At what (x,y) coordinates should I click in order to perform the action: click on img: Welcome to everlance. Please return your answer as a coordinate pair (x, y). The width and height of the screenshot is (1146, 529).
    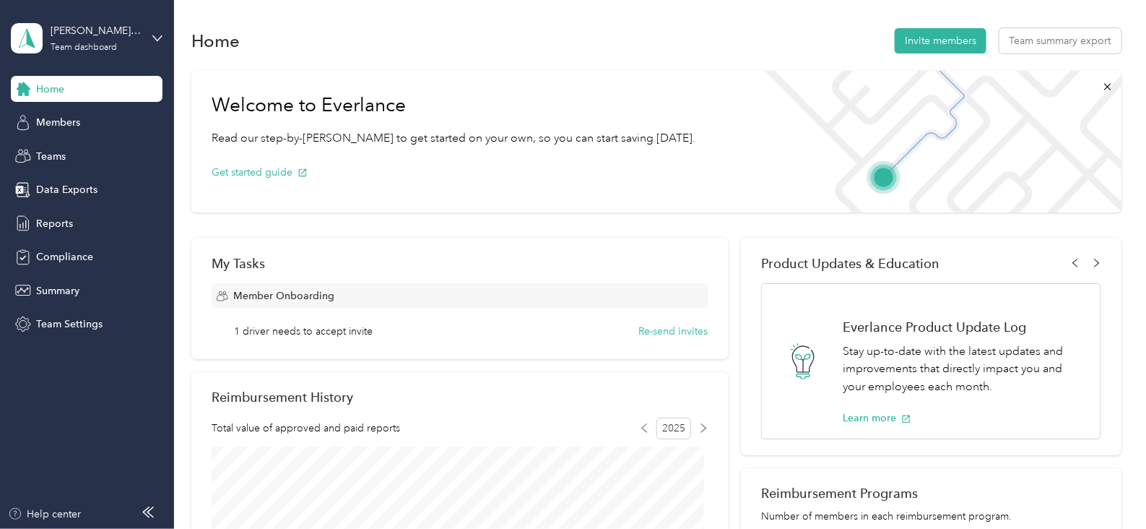
    Looking at the image, I should click on (935, 142).